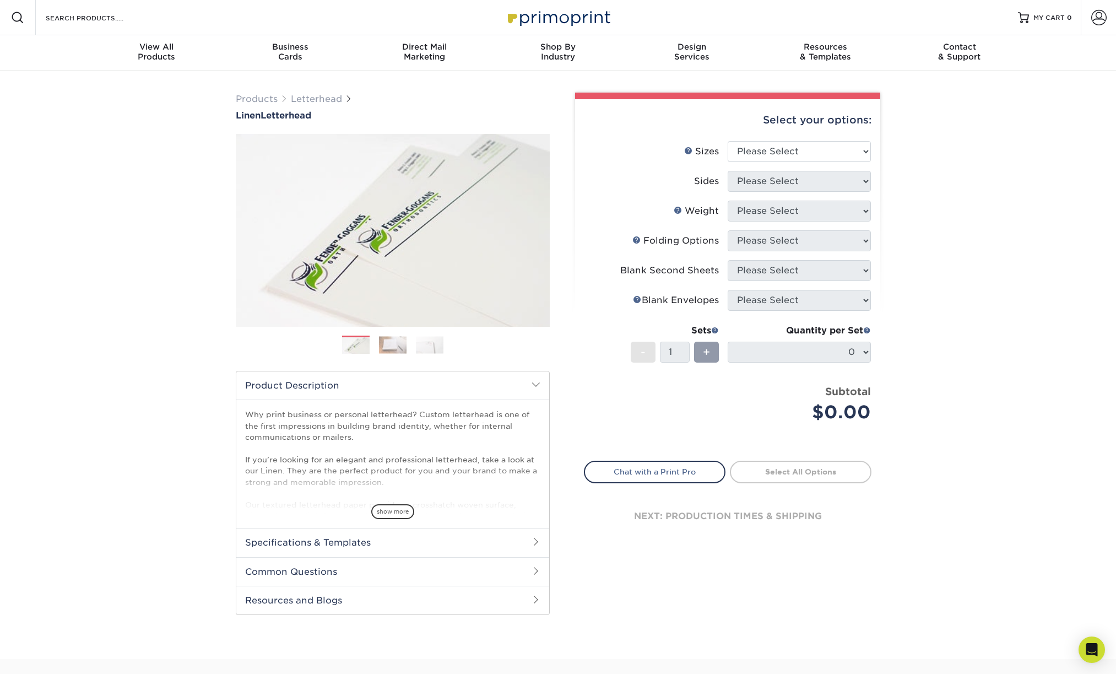  Describe the element at coordinates (393, 511) in the screenshot. I see `span: show more` at that location.